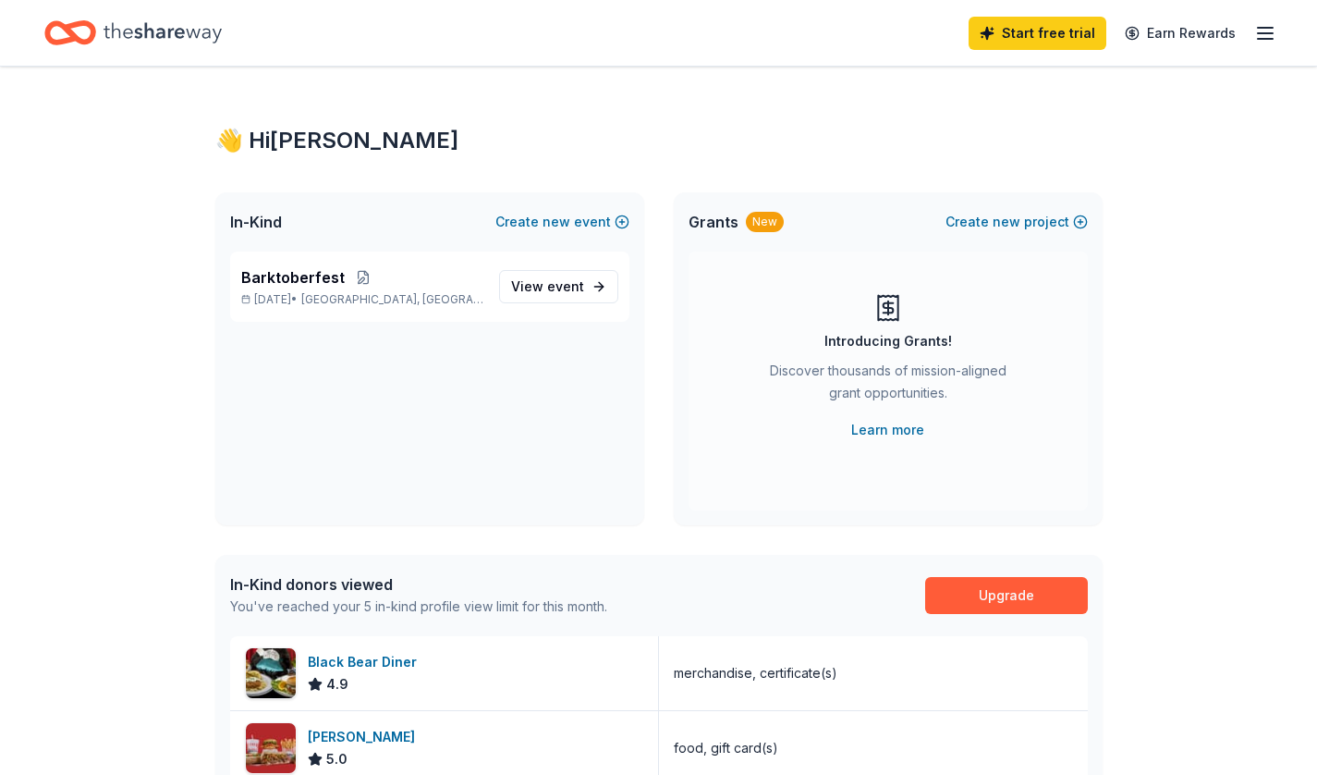 This screenshot has height=775, width=1317. I want to click on div: Discover thousands of mission-aligned grant opportunities., so click(888, 385).